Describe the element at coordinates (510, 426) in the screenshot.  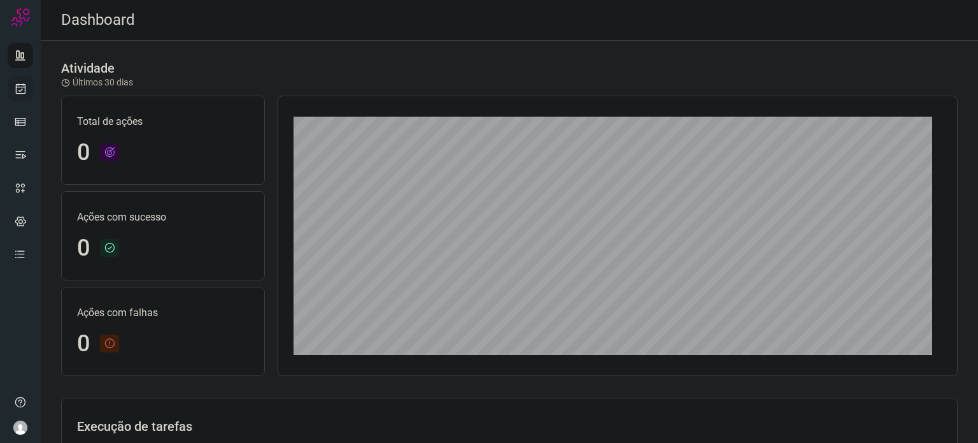
I see `h3: Execução de tarefas` at that location.